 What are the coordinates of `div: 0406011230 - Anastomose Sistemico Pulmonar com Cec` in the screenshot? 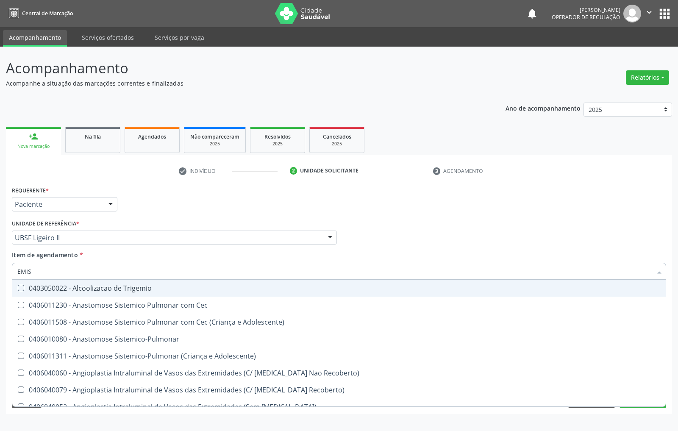 It's located at (339, 305).